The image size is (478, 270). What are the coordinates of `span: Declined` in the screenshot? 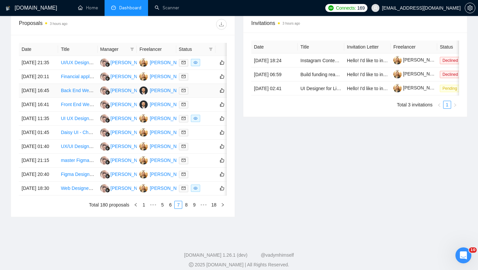 It's located at (450, 60).